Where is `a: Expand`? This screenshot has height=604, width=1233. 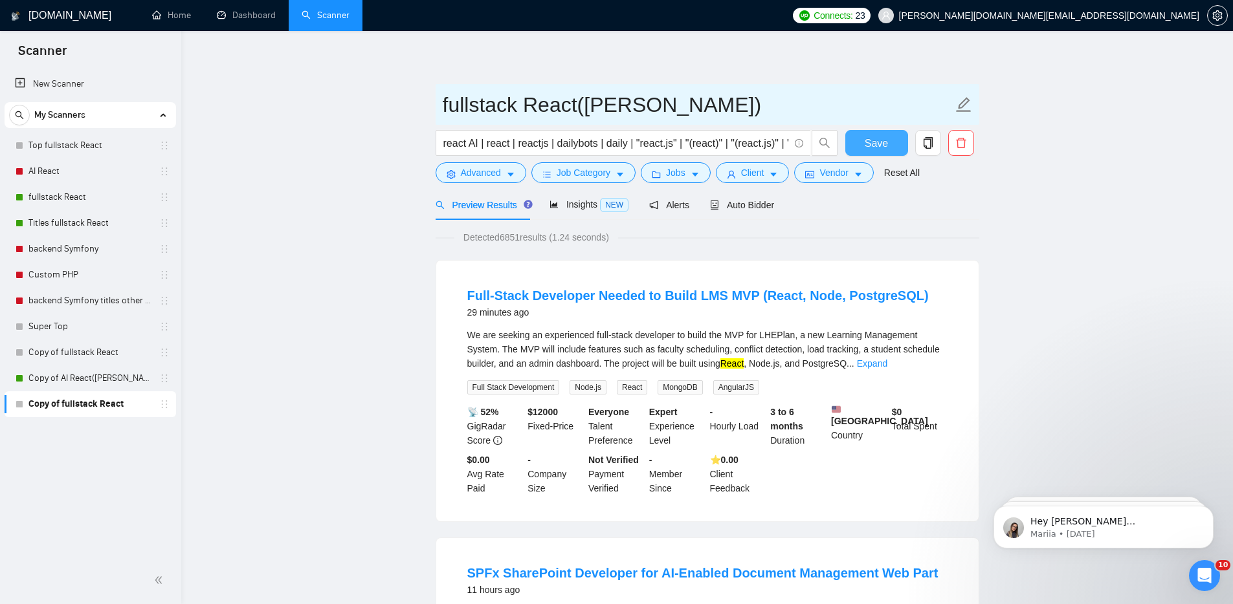
a: Expand is located at coordinates (872, 364).